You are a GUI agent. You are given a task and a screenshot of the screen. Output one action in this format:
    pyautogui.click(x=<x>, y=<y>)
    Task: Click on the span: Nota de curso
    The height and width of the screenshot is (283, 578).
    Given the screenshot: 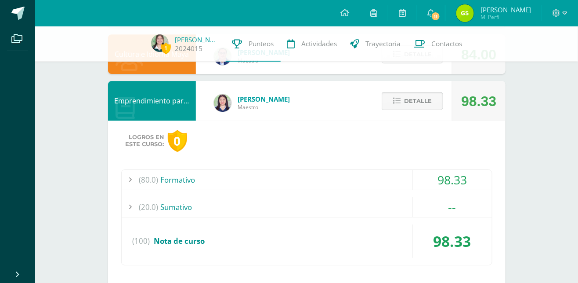 What is the action you would take?
    pyautogui.click(x=180, y=240)
    